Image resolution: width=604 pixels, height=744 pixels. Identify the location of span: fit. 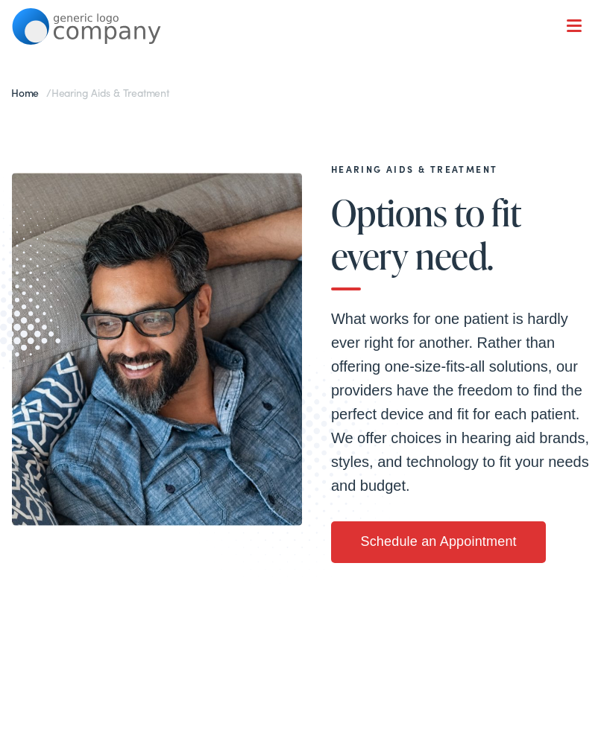
(506, 212).